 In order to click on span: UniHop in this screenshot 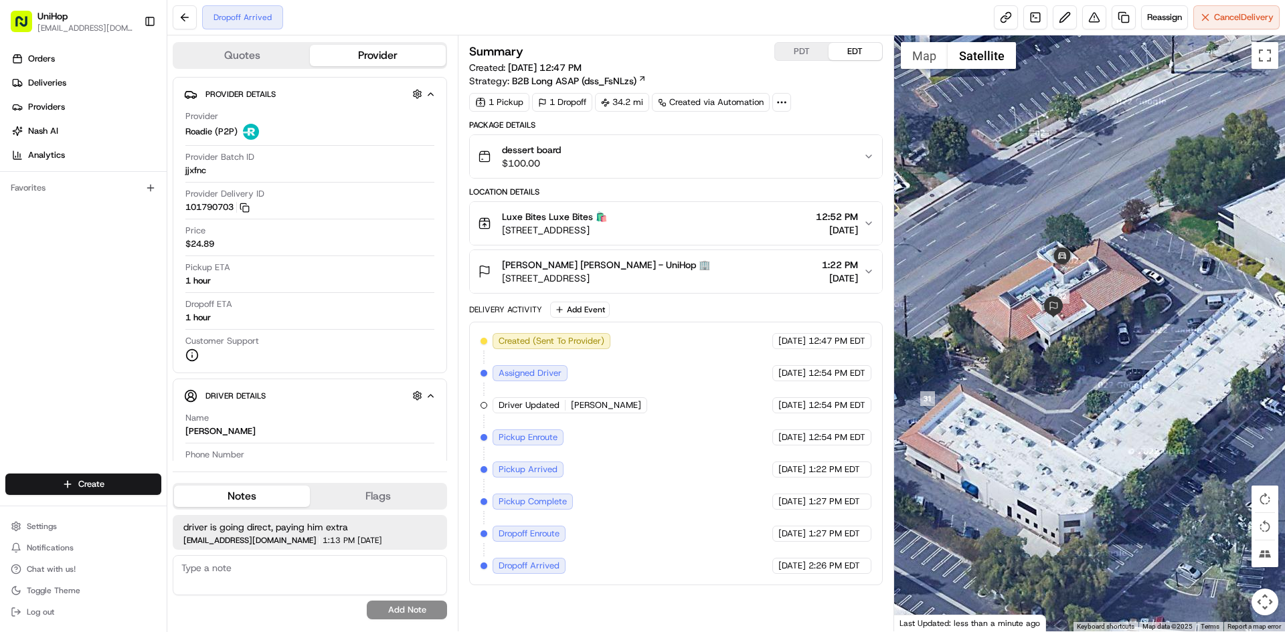, I will do `click(52, 16)`.